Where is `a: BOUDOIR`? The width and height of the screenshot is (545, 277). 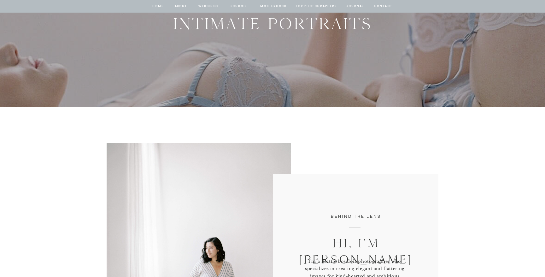 a: BOUDOIR is located at coordinates (239, 6).